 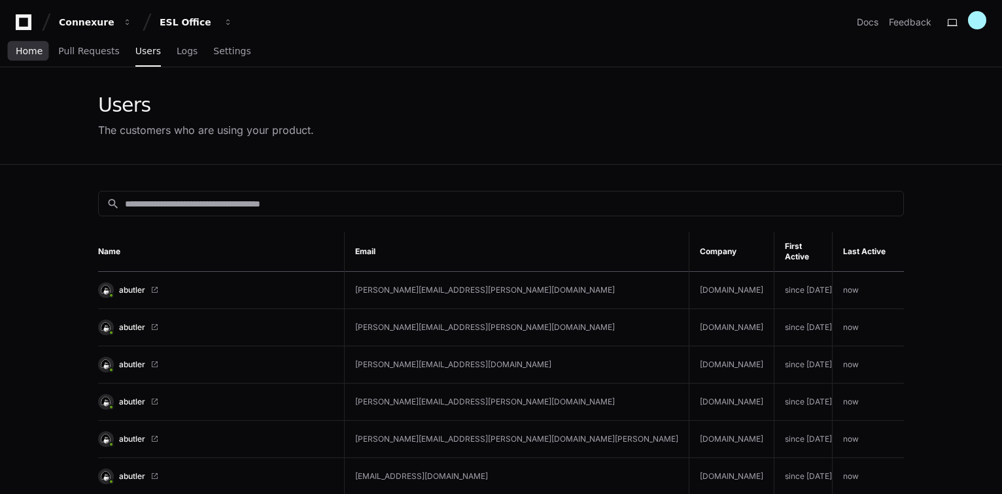 What do you see at coordinates (88, 51) in the screenshot?
I see `span: Pull Requests` at bounding box center [88, 51].